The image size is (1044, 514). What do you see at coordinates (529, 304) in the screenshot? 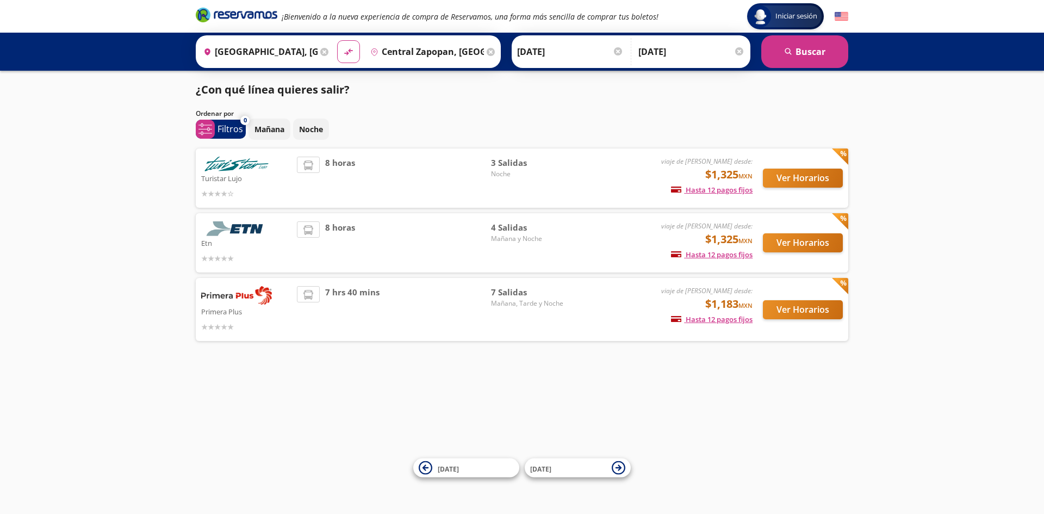
I see `span: Mañana, Tarde y Noche` at bounding box center [529, 304].